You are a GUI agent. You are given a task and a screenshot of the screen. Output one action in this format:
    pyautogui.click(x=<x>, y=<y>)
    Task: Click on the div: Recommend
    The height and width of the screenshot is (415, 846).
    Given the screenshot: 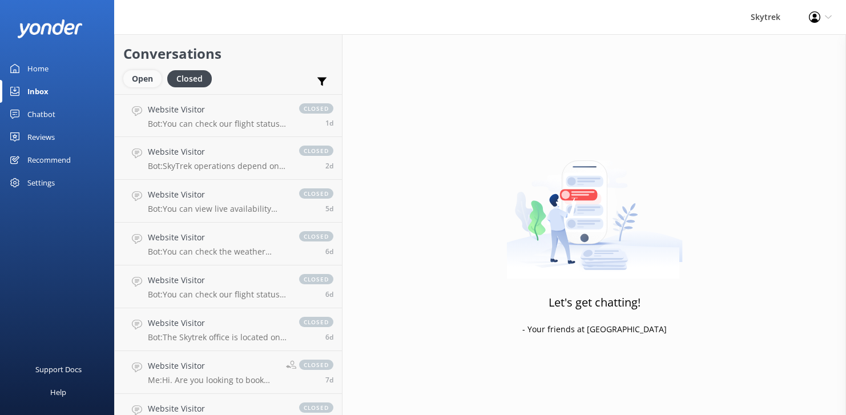 What is the action you would take?
    pyautogui.click(x=49, y=160)
    